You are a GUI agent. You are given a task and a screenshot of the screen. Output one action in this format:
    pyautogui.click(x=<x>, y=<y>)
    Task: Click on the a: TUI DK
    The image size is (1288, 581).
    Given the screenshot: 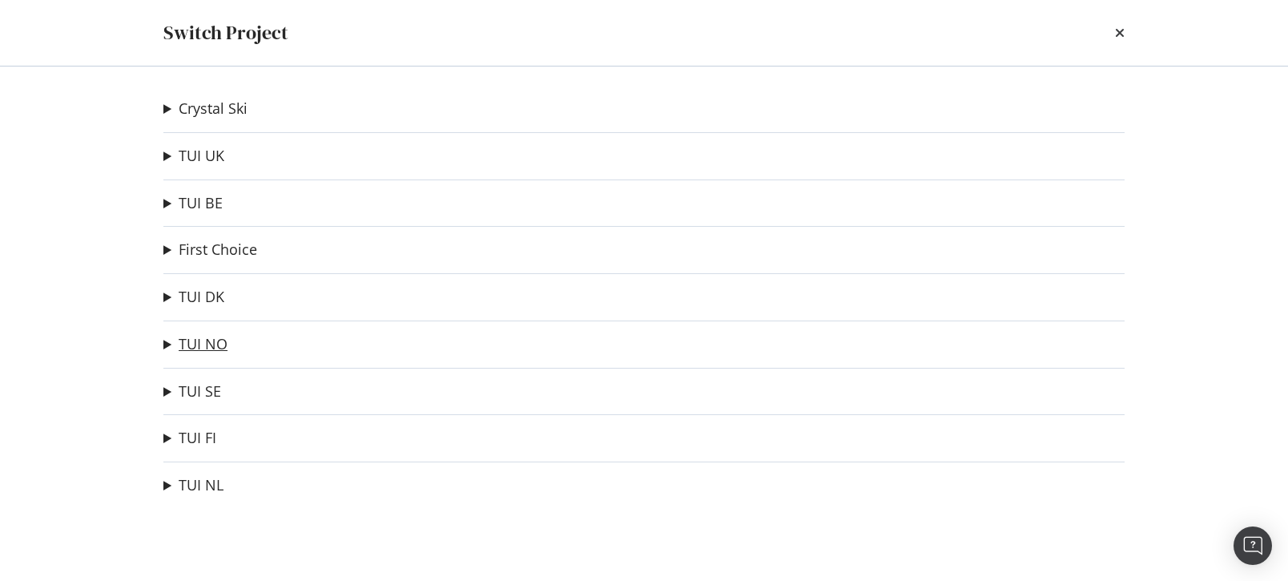 What is the action you would take?
    pyautogui.click(x=201, y=296)
    